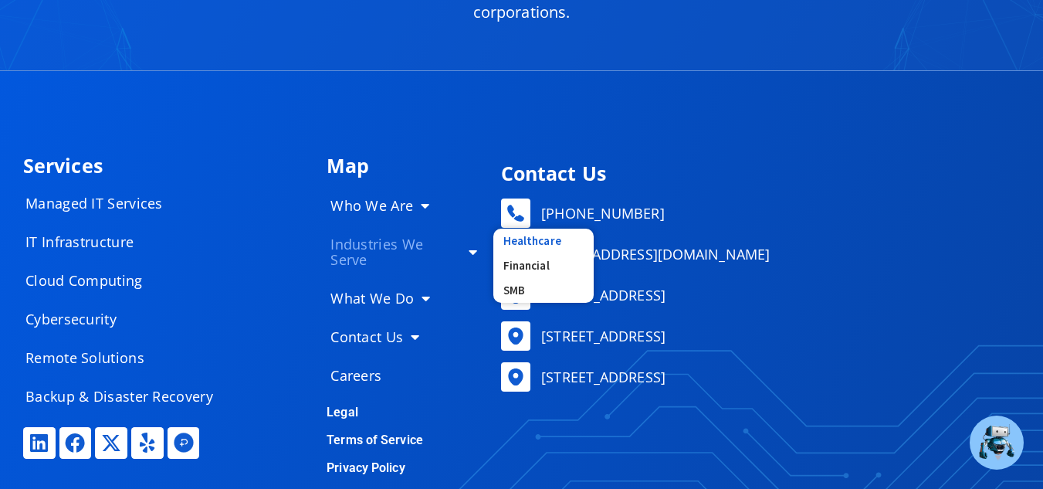 The height and width of the screenshot is (489, 1043). Describe the element at coordinates (404, 205) in the screenshot. I see `a: Who We Are` at that location.